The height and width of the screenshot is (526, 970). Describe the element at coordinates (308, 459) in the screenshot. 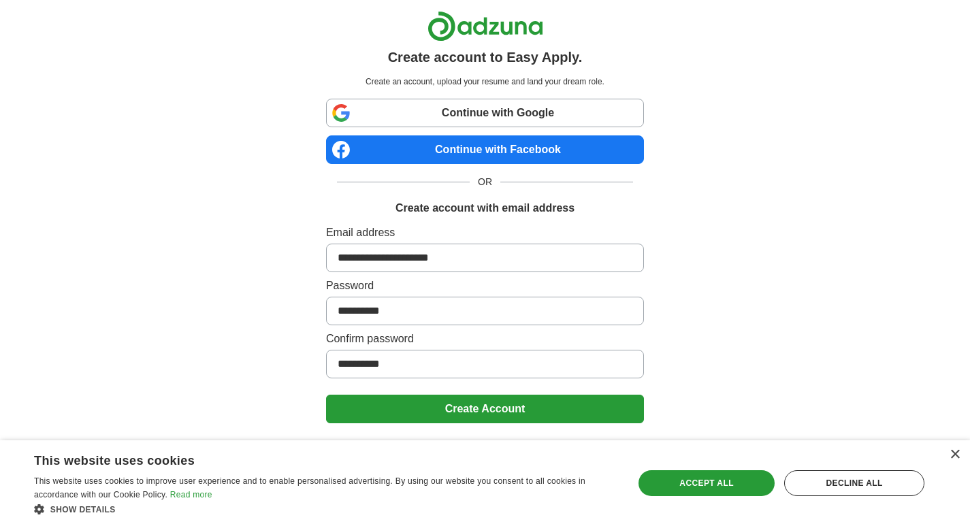

I see `div: This website uses cookies` at that location.